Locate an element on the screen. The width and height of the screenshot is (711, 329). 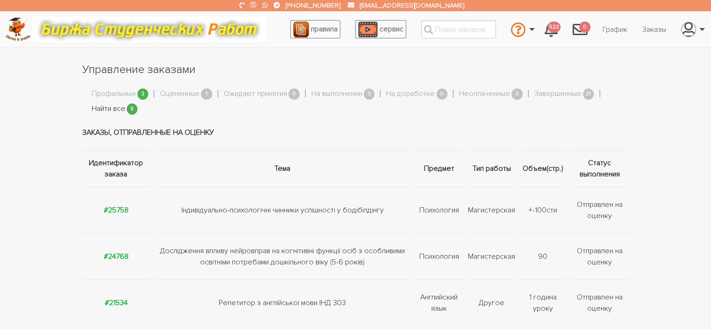
th: Идентификатор заказа is located at coordinates (117, 168).